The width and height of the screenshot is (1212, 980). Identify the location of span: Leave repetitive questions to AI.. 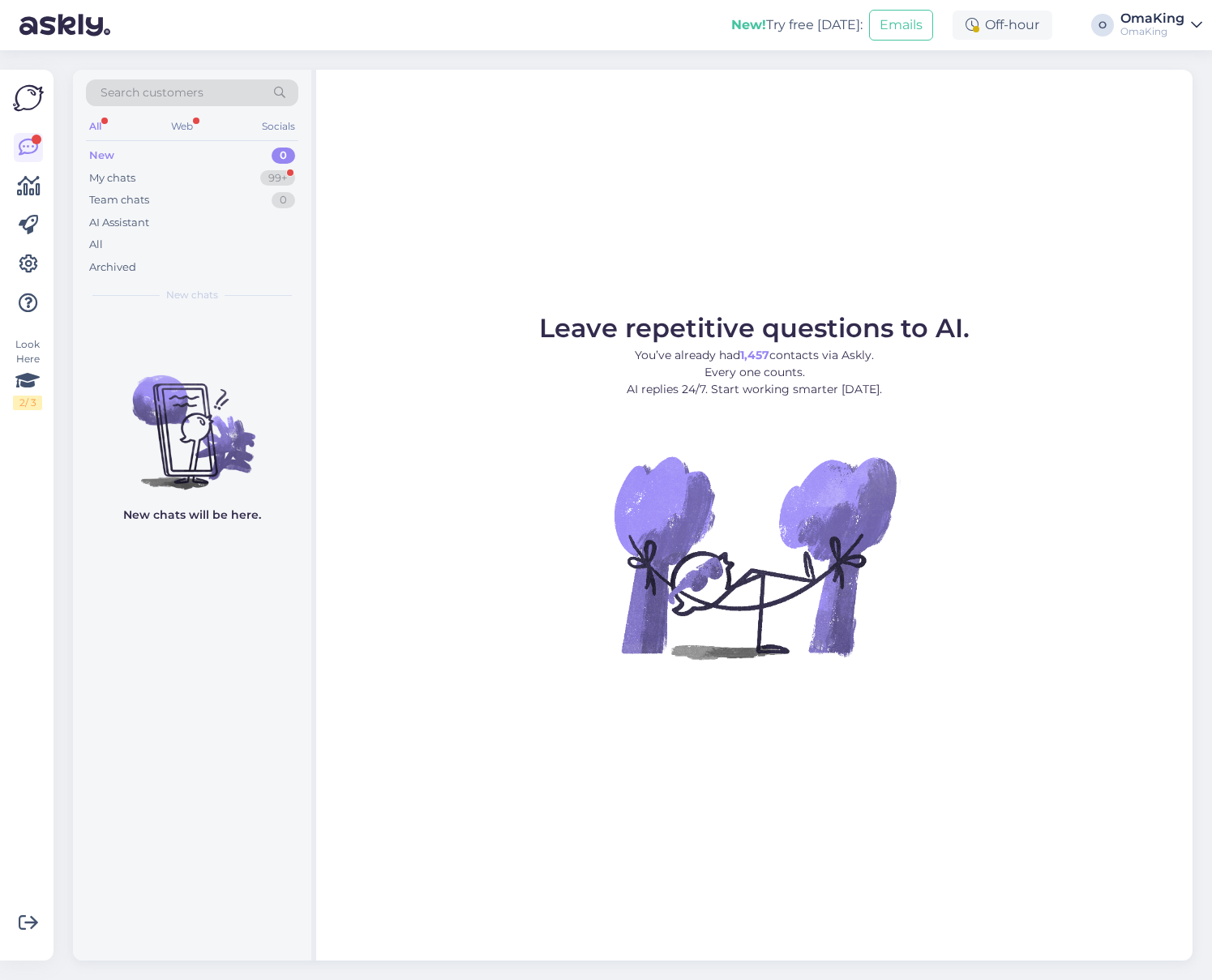
(754, 328).